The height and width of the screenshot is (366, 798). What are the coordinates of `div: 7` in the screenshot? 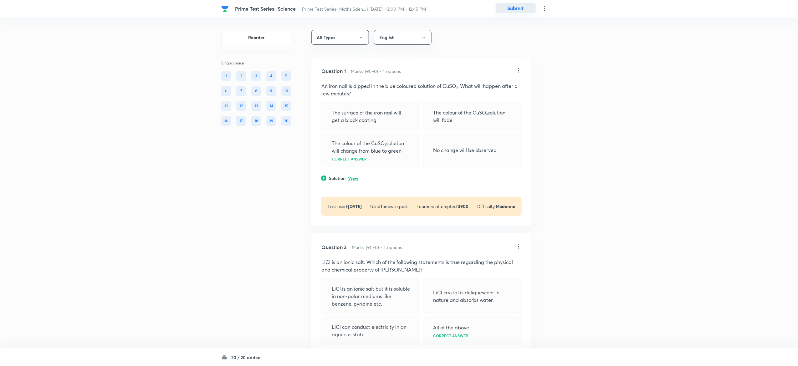 It's located at (241, 91).